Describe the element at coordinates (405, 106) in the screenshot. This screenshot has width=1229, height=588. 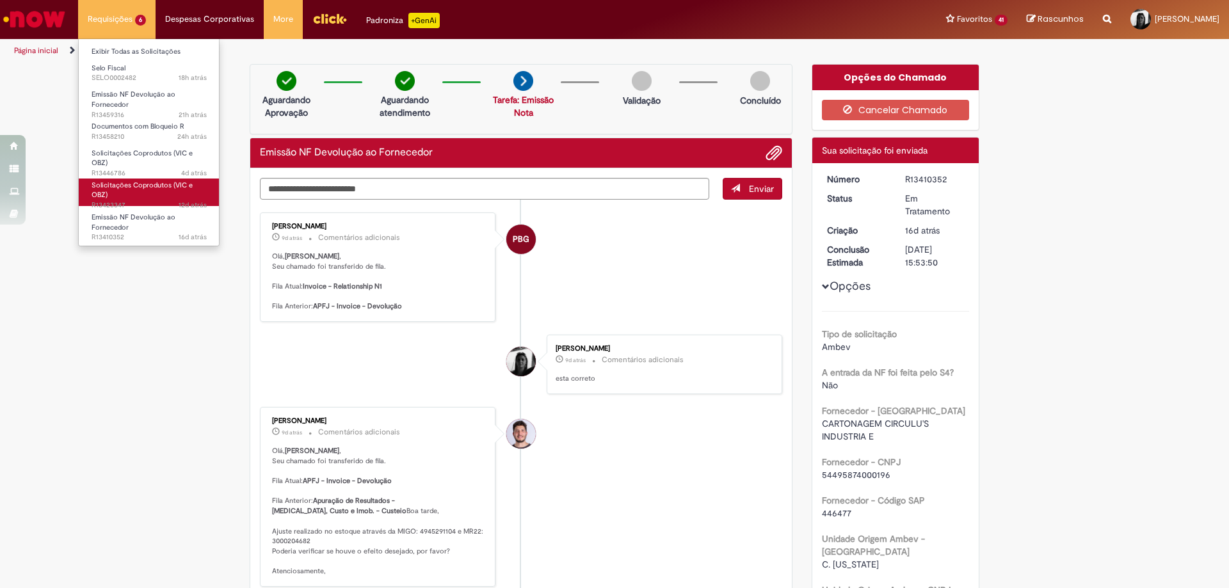
I see `p: Aguardando atendimento` at that location.